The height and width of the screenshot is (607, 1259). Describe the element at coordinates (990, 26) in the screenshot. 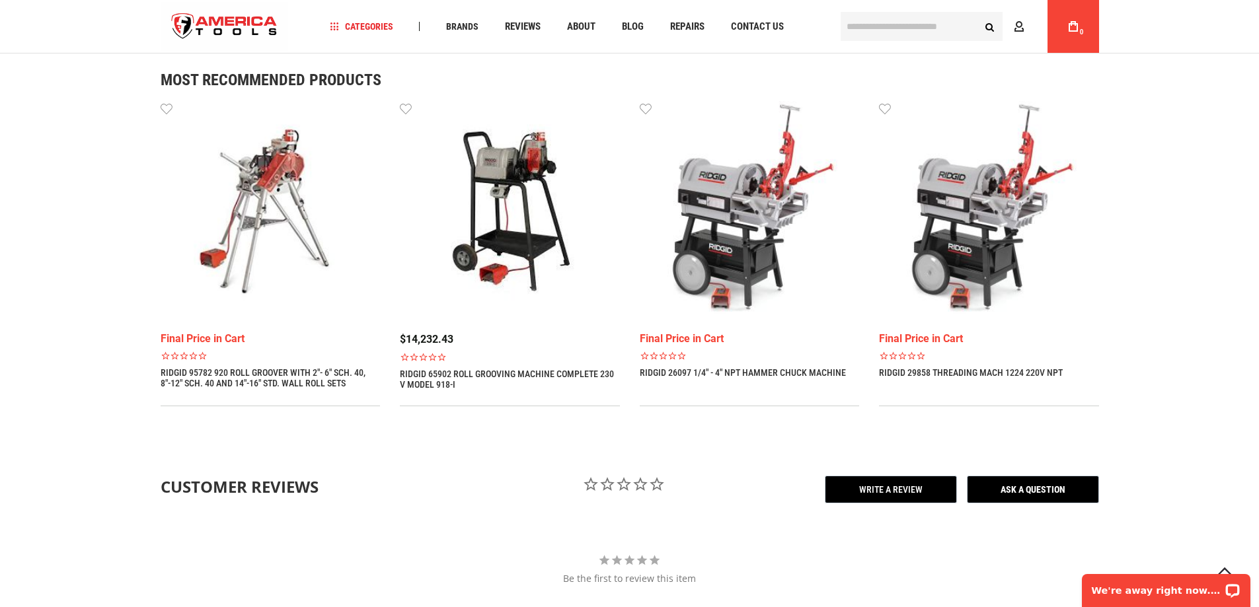

I see `button: Search` at that location.